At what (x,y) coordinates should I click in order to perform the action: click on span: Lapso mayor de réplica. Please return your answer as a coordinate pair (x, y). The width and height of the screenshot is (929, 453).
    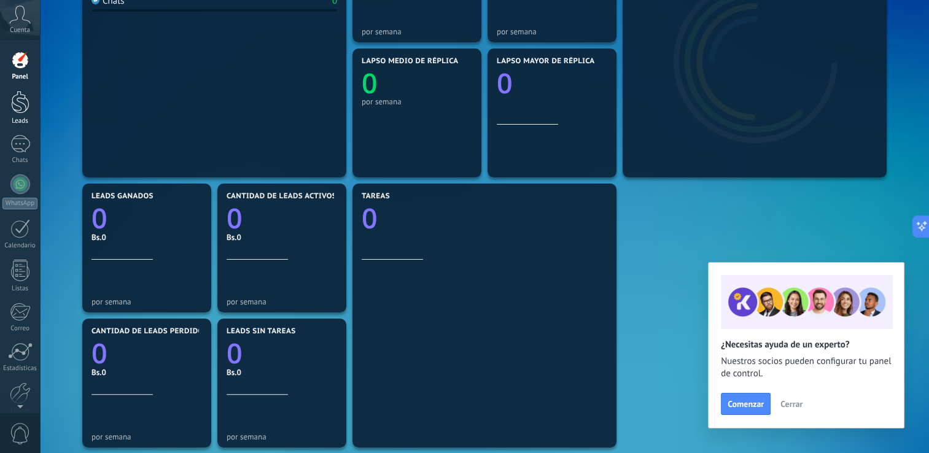
    Looking at the image, I should click on (545, 61).